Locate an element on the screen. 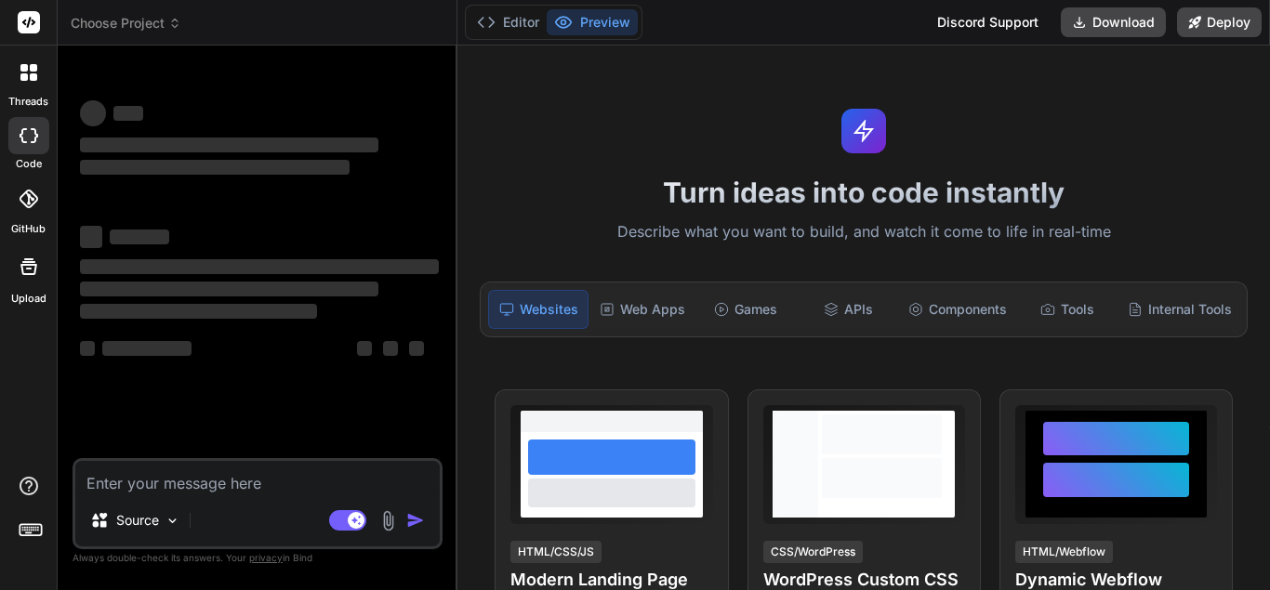  p: Always double-check its answers. Your in Bind is located at coordinates (258, 558).